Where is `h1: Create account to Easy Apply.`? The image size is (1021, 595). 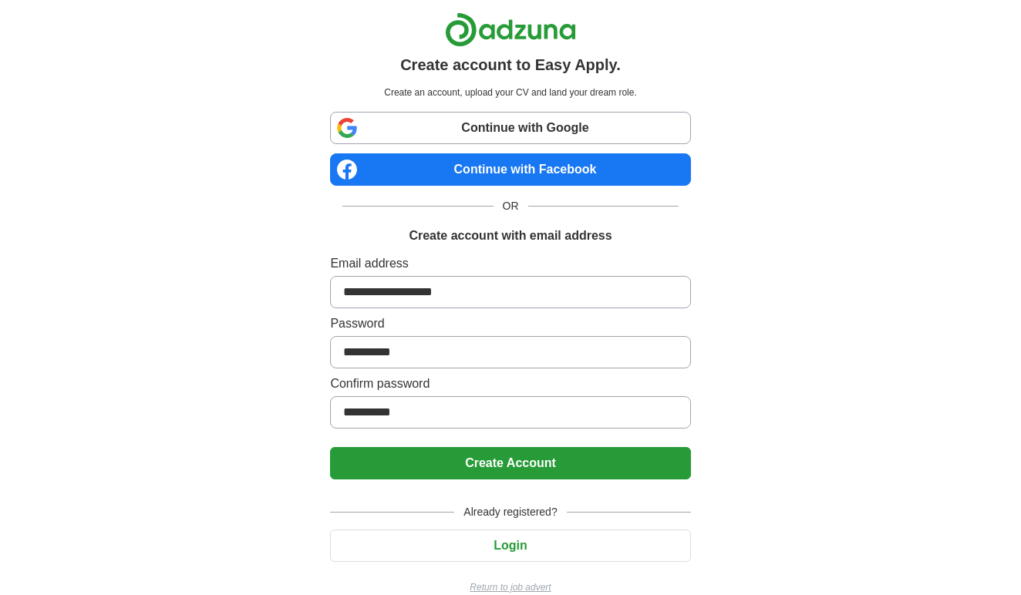 h1: Create account to Easy Apply. is located at coordinates (511, 65).